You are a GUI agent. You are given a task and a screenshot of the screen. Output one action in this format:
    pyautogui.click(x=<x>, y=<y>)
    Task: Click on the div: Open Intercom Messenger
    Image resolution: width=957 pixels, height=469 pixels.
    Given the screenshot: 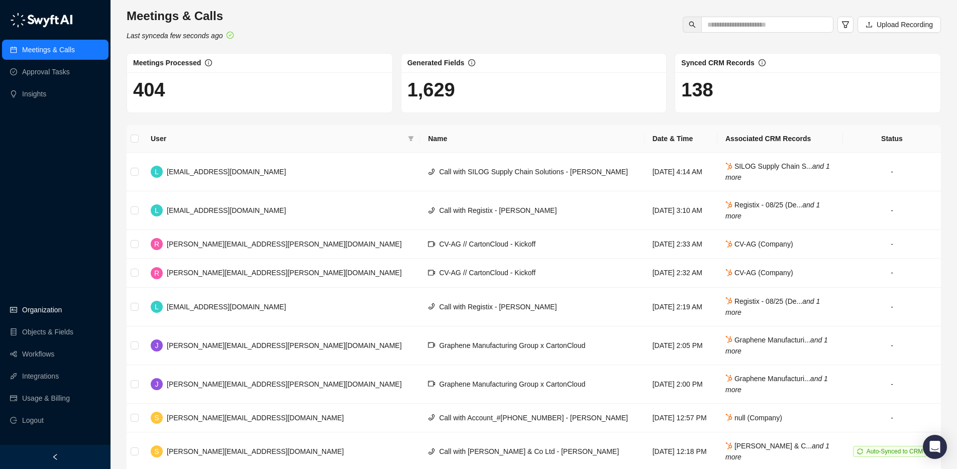 What is the action you would take?
    pyautogui.click(x=935, y=447)
    